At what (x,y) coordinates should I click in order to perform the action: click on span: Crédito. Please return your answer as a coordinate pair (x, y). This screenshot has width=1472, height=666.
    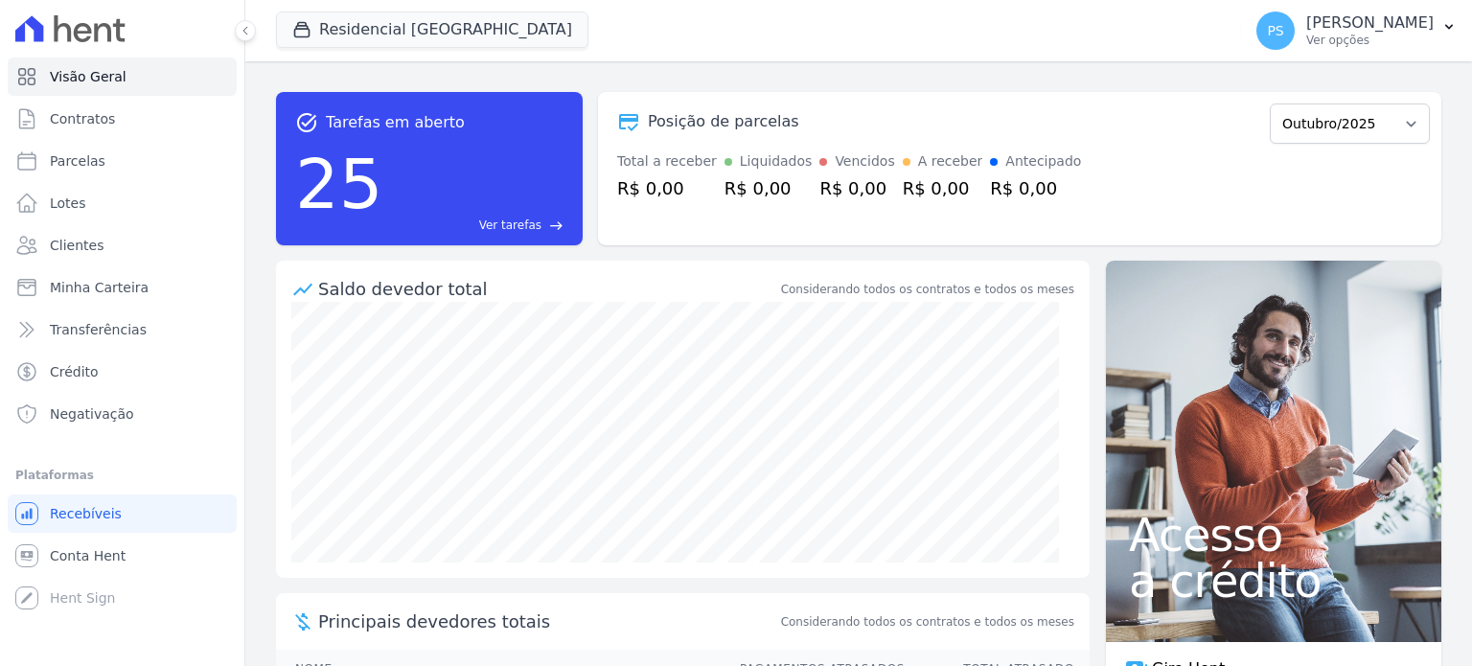
    Looking at the image, I should click on (74, 372).